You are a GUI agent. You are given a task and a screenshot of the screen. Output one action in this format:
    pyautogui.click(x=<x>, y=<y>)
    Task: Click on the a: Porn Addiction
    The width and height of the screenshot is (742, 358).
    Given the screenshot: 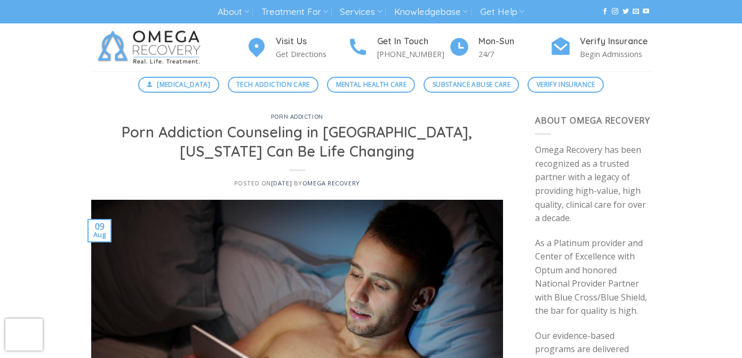 What is the action you would take?
    pyautogui.click(x=297, y=117)
    